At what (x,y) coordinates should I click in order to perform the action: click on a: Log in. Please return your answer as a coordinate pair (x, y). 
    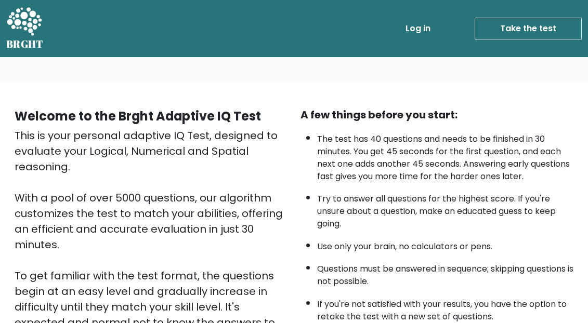
    Looking at the image, I should click on (418, 29).